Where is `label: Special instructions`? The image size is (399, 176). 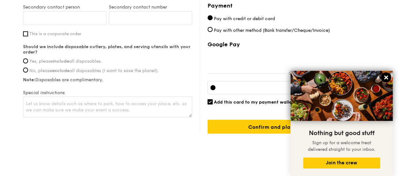 label: Special instructions is located at coordinates (108, 92).